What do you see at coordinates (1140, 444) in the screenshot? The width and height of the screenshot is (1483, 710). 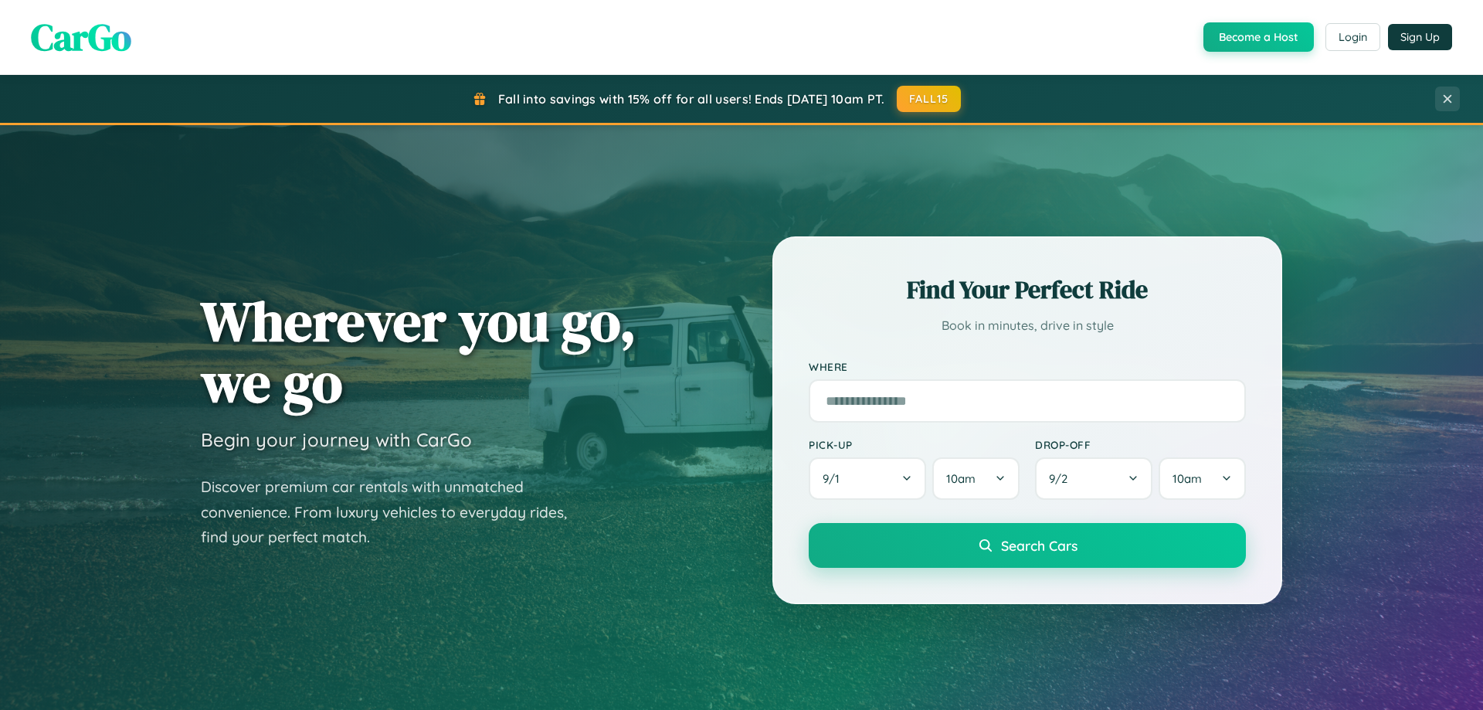 I see `label: Drop-off` at bounding box center [1140, 444].